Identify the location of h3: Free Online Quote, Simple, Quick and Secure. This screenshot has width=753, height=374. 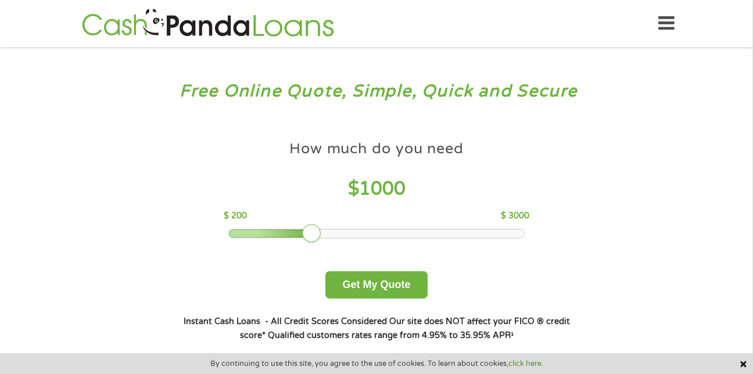
(376, 91).